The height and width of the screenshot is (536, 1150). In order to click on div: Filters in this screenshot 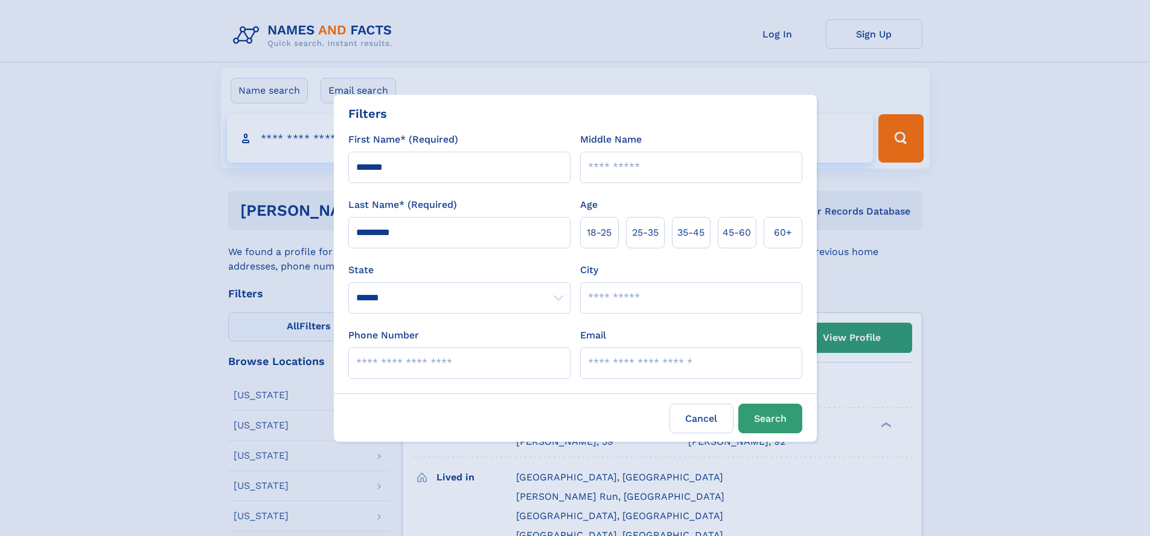, I will do `click(368, 114)`.